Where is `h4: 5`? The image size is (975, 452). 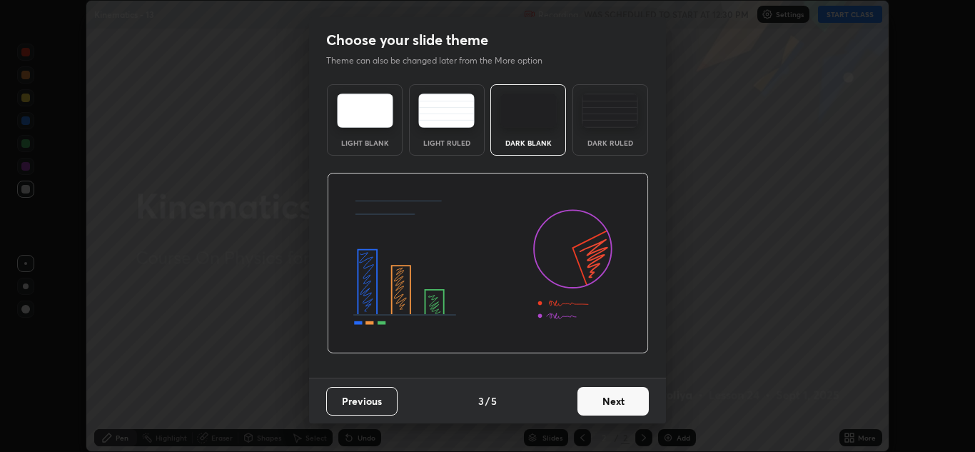 h4: 5 is located at coordinates (494, 401).